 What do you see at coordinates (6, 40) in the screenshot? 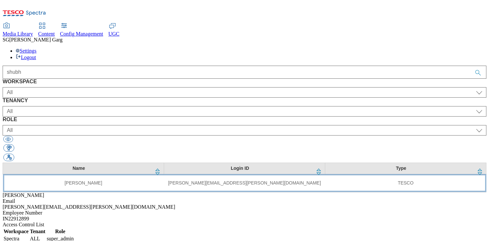
I see `span: SG` at bounding box center [6, 40].